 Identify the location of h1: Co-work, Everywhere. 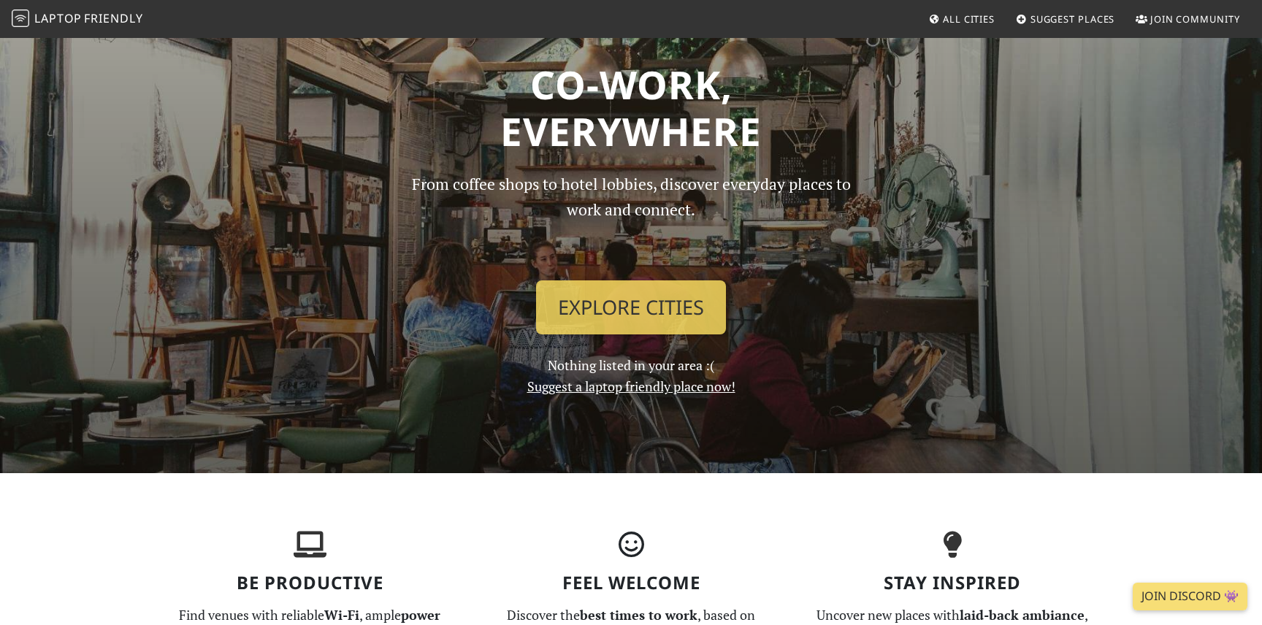
(631, 107).